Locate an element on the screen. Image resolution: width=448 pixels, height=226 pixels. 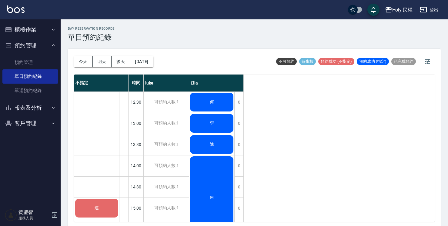
span: 預約成功 (指定) is located at coordinates (373, 62).